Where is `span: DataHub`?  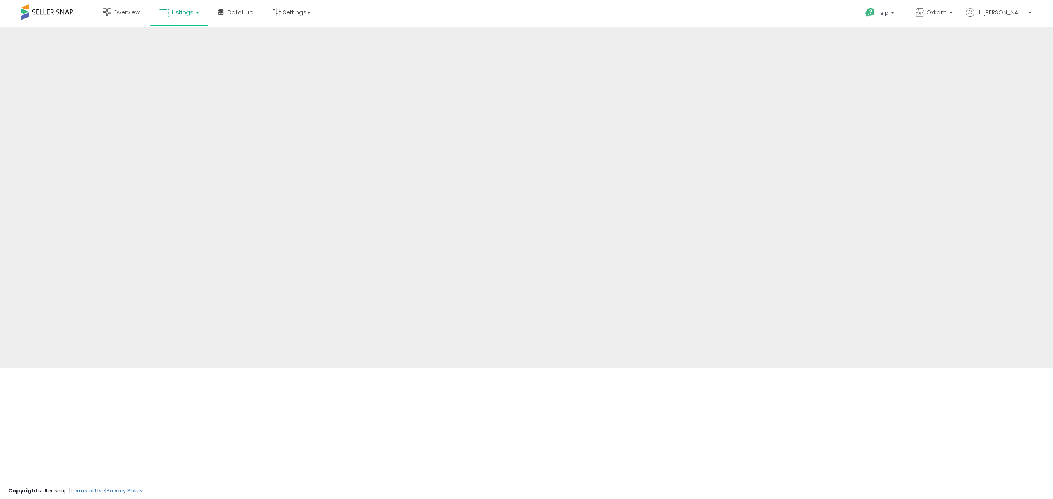
span: DataHub is located at coordinates (240, 12).